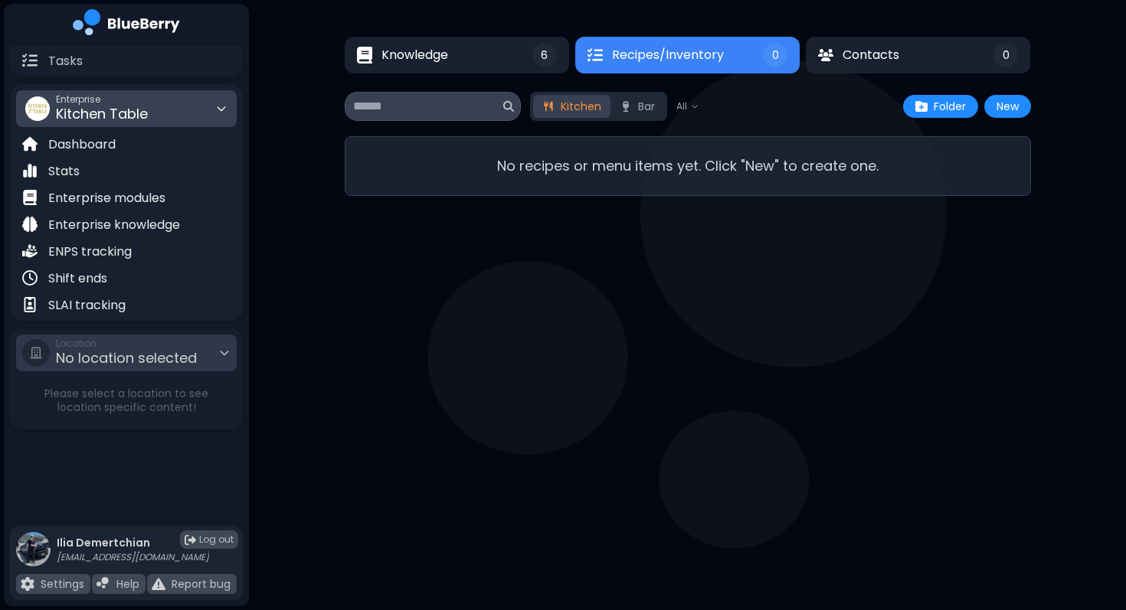 This screenshot has width=1126, height=610. What do you see at coordinates (38, 109) in the screenshot?
I see `img: company thumbnail` at bounding box center [38, 109].